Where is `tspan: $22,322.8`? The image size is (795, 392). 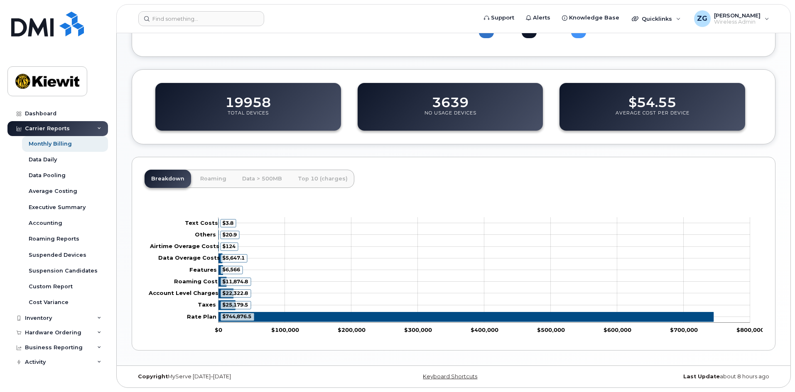 tspan: $22,322.8 is located at coordinates (235, 293).